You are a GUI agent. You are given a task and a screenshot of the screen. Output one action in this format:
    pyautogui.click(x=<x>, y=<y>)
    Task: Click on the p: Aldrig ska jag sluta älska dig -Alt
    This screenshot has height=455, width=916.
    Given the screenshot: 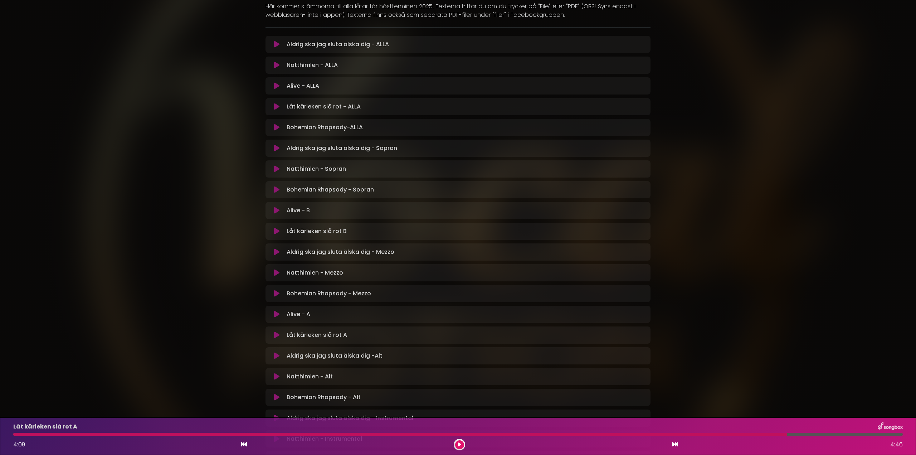 What is the action you would take?
    pyautogui.click(x=334, y=356)
    